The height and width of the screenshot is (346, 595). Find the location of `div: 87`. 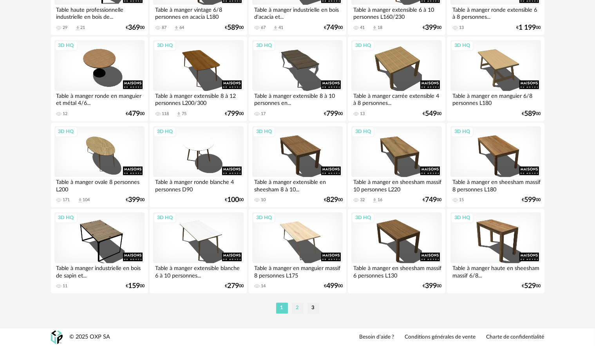

div: 87 is located at coordinates (164, 28).